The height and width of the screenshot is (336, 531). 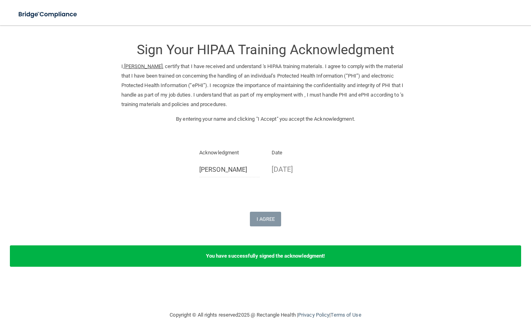 I want to click on b: You have successfully signed the acknowledgment!, so click(x=266, y=255).